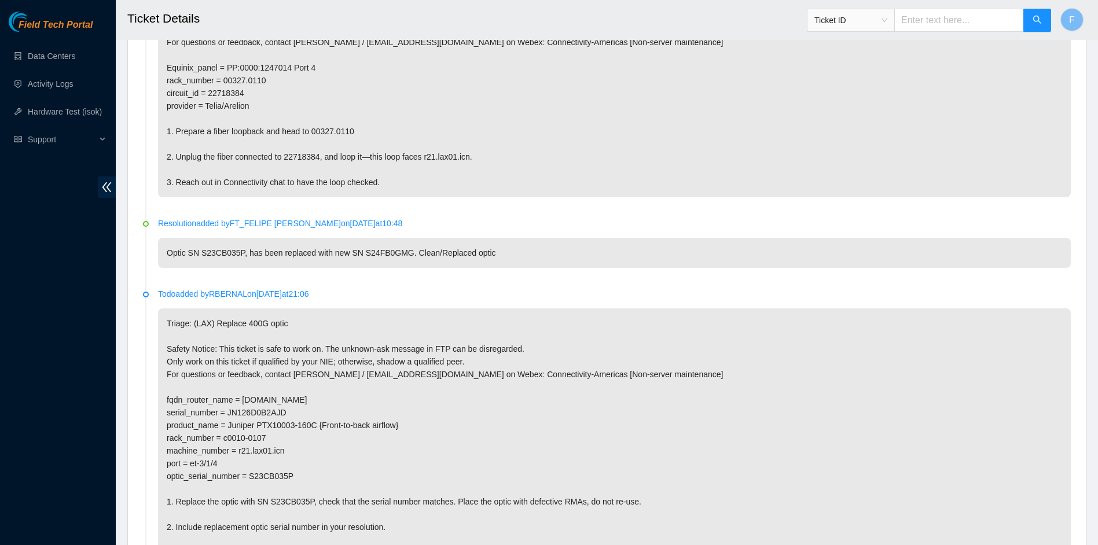 Image resolution: width=1098 pixels, height=545 pixels. I want to click on input: Enter text here..., so click(959, 20).